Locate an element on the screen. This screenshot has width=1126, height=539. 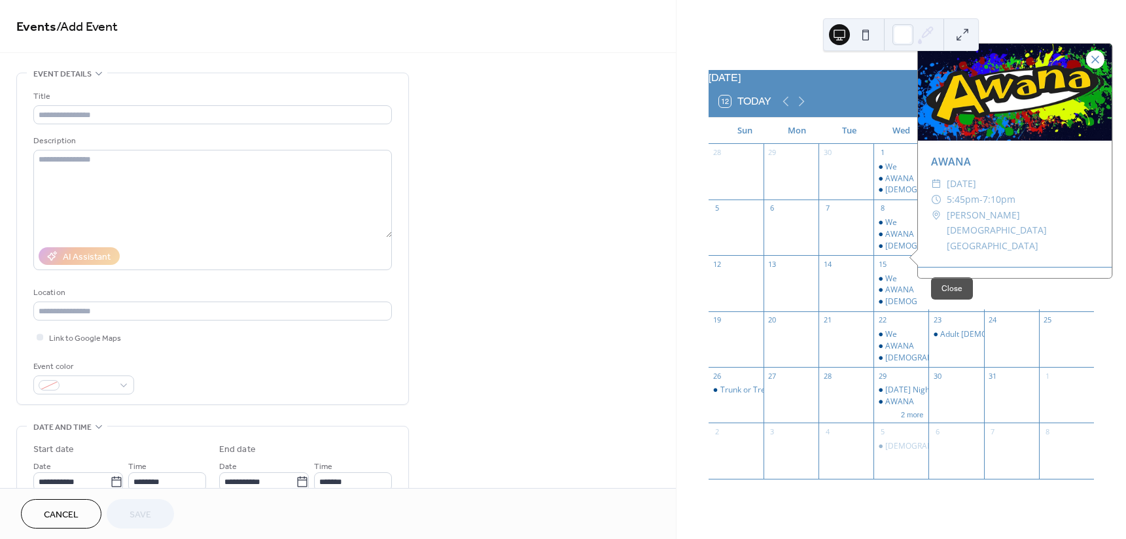
div: 3 is located at coordinates (772, 431).